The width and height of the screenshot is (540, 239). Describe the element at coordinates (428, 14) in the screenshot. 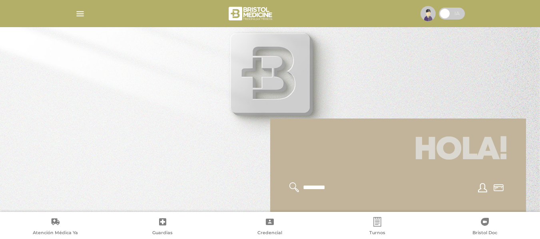

I see `img: profile-placeholder.svg` at that location.